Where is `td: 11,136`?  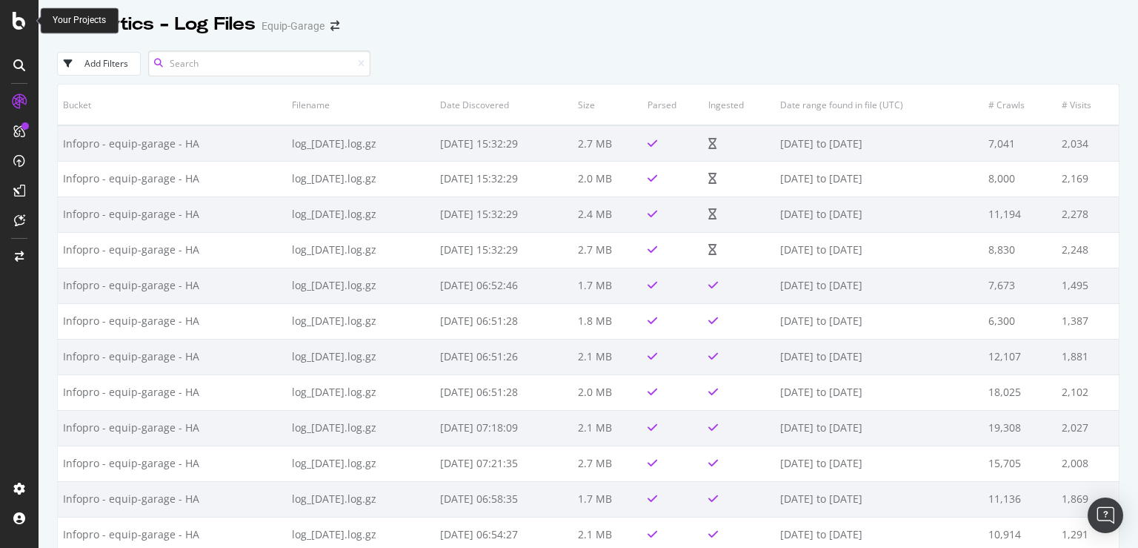 td: 11,136 is located at coordinates (1020, 499).